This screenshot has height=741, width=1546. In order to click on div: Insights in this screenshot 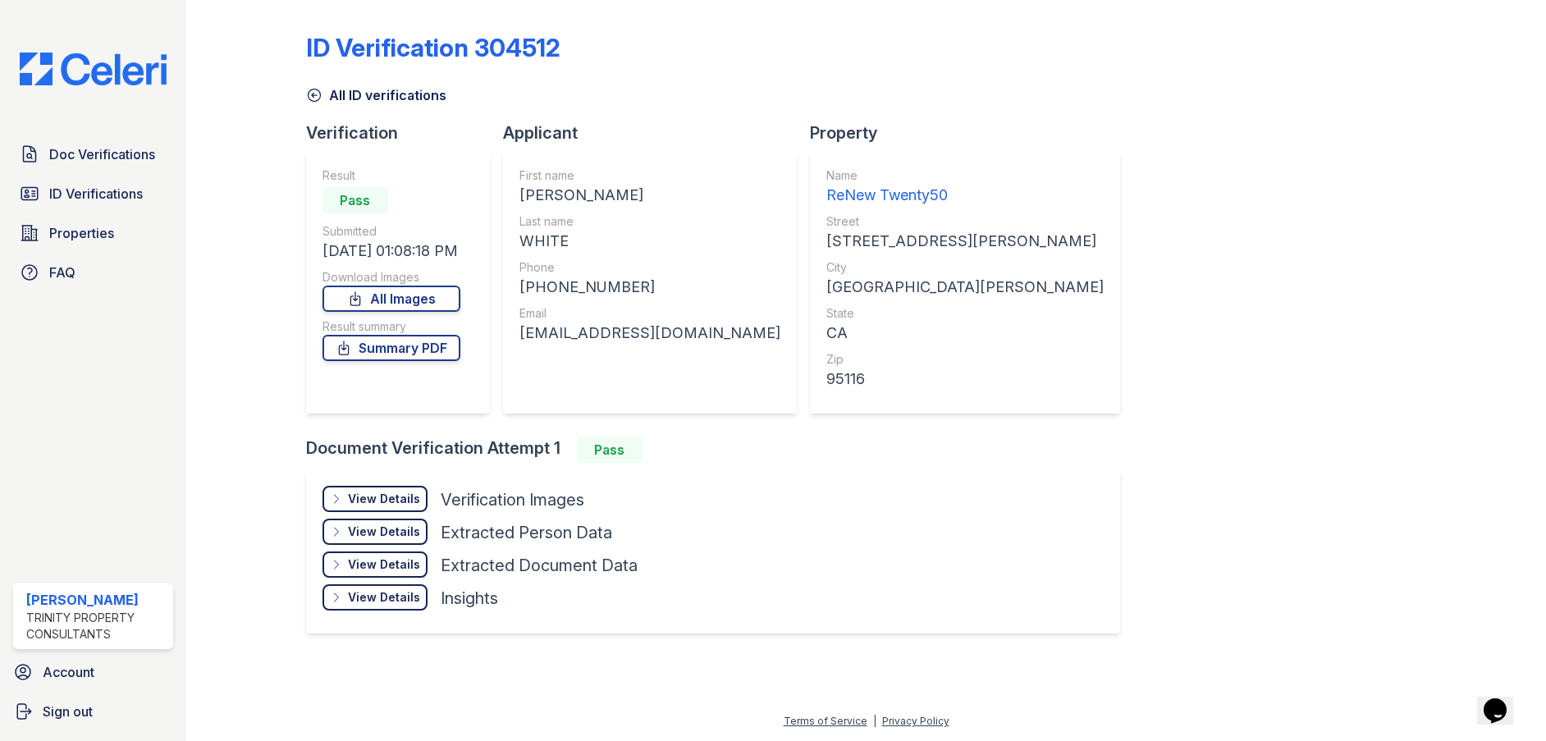, I will do `click(469, 598)`.